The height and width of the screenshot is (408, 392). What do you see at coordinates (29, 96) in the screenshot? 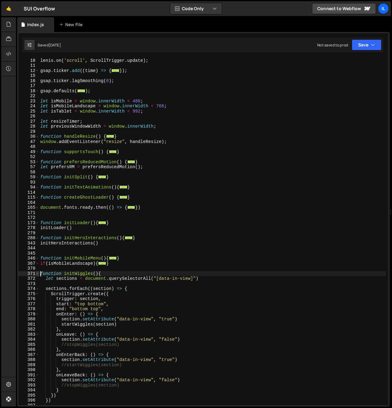
I see `div: 22` at bounding box center [29, 96].